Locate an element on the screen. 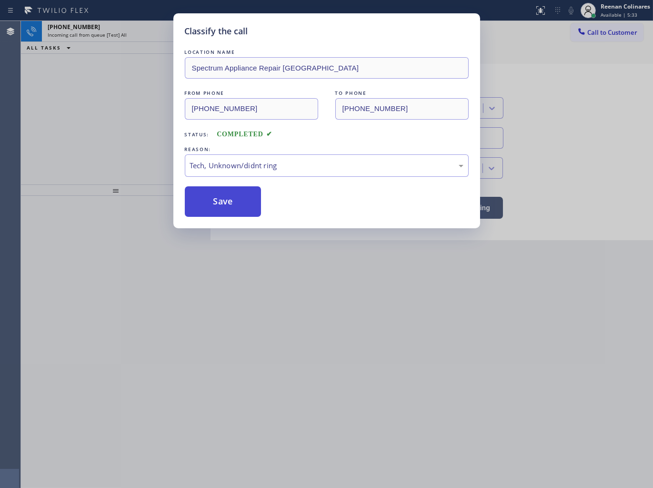 The width and height of the screenshot is (653, 488). button: Save is located at coordinates (223, 201).